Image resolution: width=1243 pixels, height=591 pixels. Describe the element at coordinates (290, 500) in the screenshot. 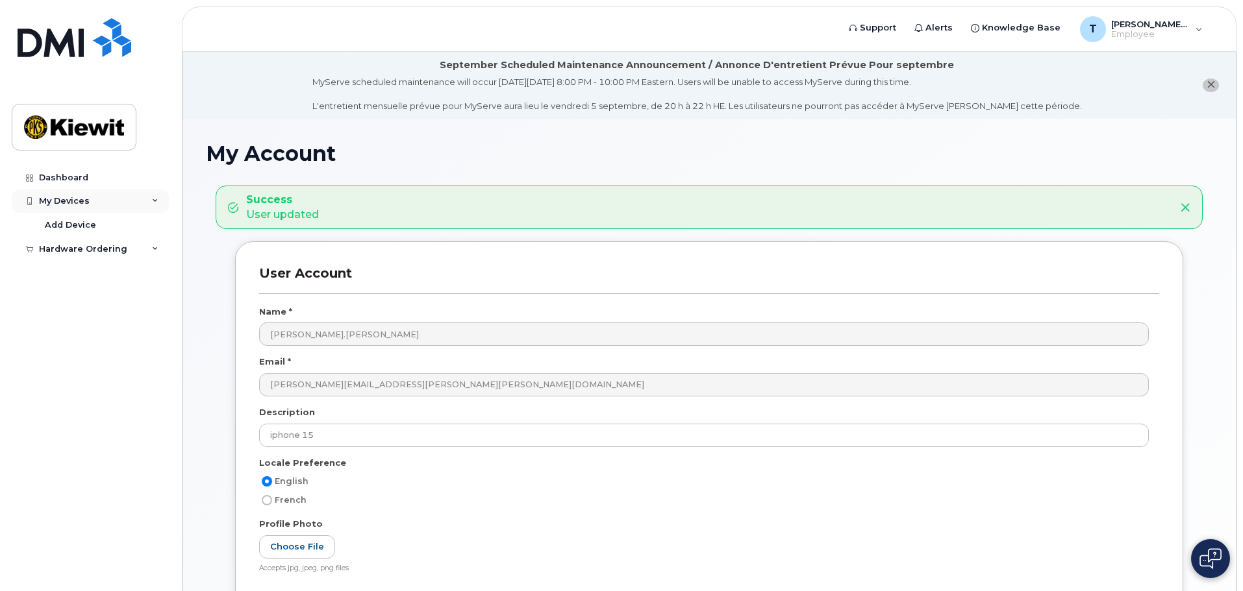

I see `span: French` at that location.